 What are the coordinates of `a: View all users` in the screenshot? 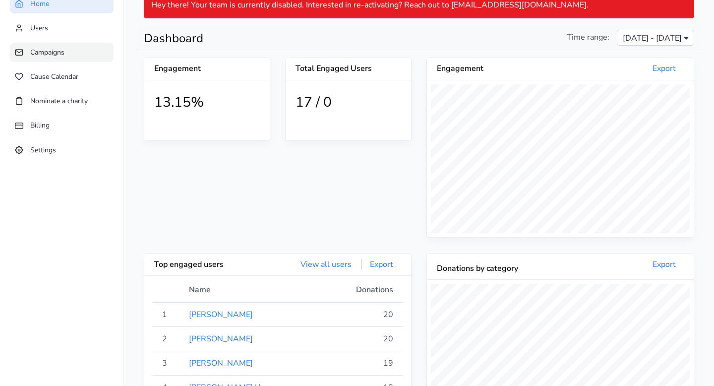 It's located at (326, 264).